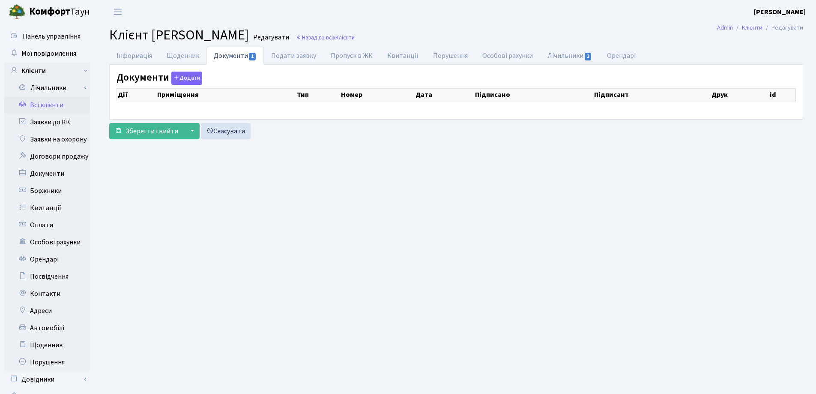  What do you see at coordinates (725, 27) in the screenshot?
I see `a: Admin` at bounding box center [725, 27].